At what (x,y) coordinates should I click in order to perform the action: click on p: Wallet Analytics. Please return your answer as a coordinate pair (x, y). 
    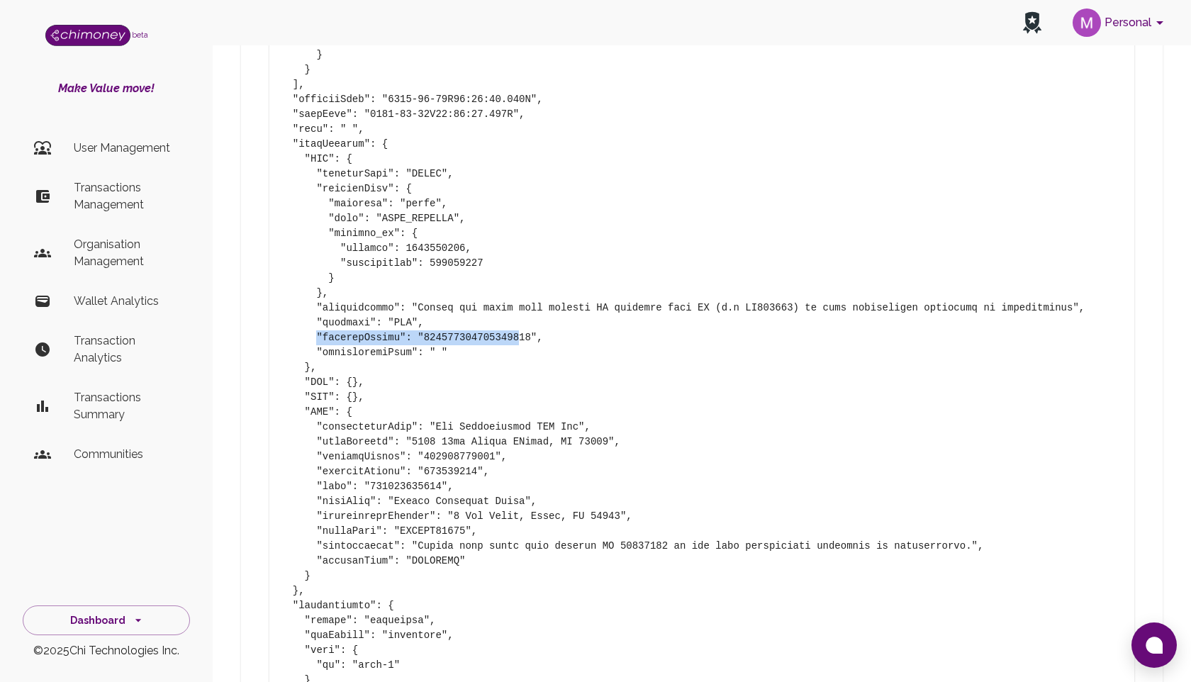
    Looking at the image, I should click on (126, 301).